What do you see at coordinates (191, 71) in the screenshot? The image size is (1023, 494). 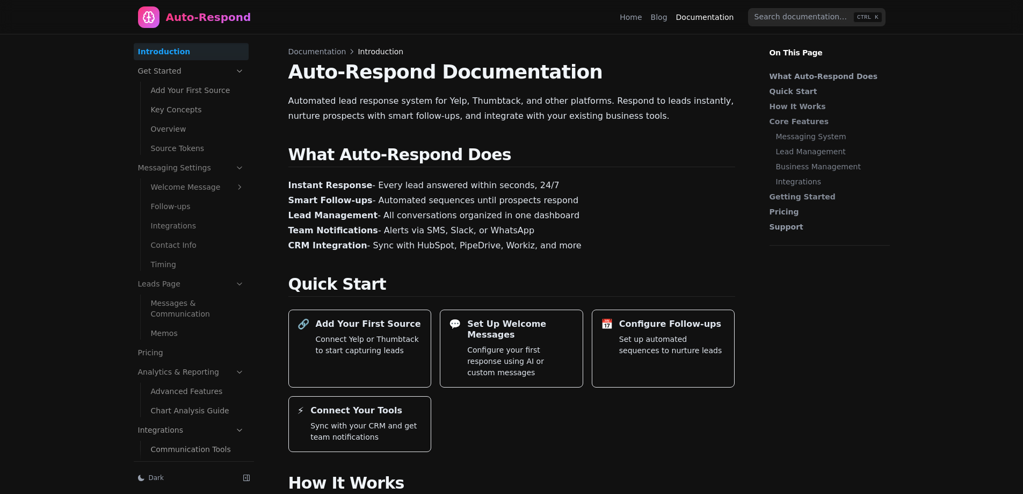 I see `a: Get Started` at bounding box center [191, 71].